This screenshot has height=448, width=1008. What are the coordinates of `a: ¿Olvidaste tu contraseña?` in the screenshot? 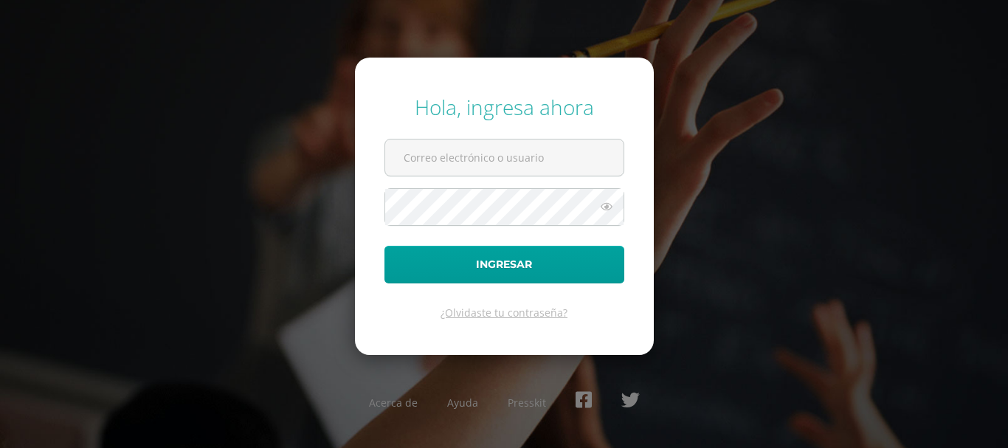 It's located at (504, 312).